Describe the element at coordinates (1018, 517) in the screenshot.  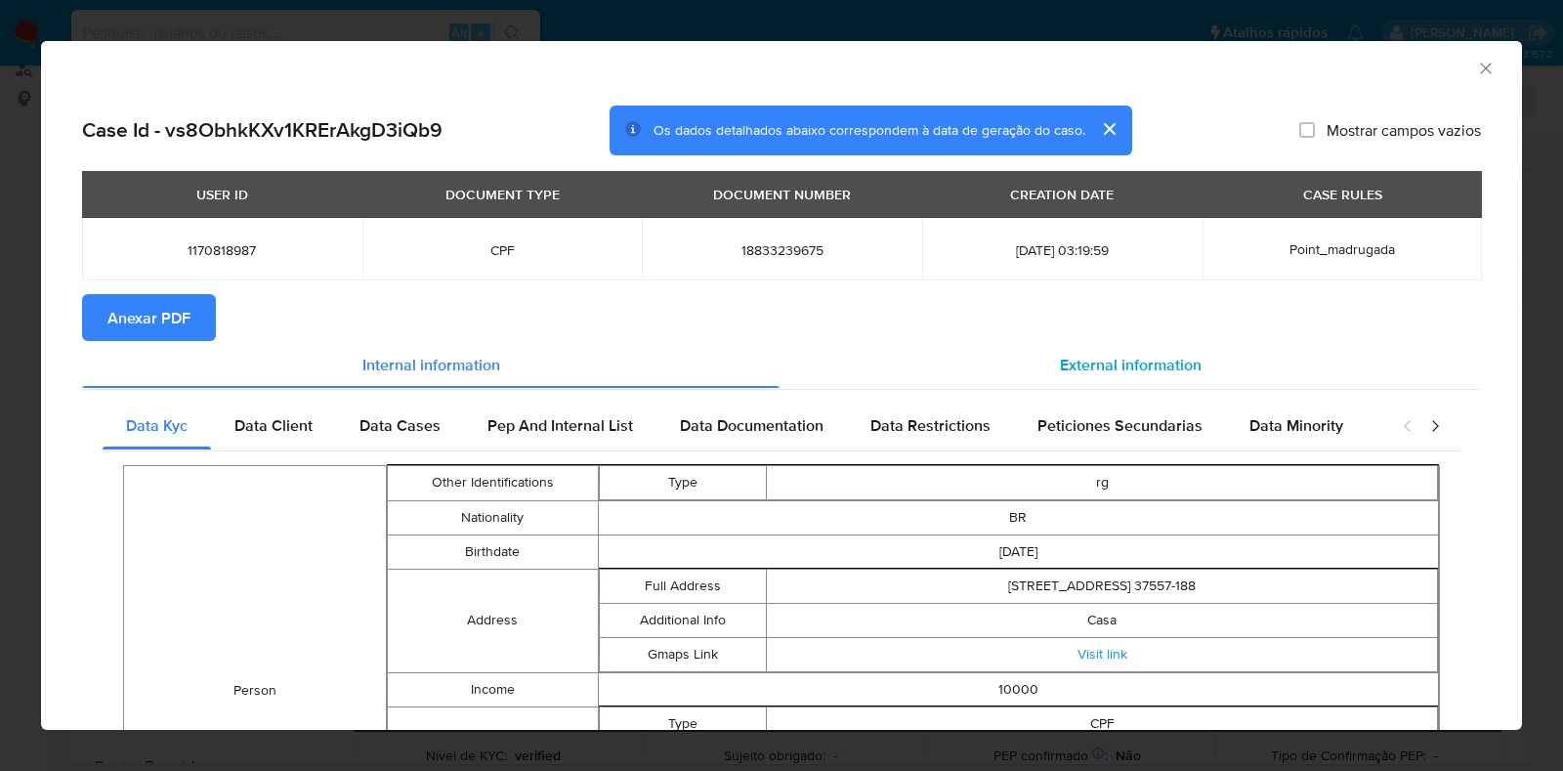
I see `td: BR` at that location.